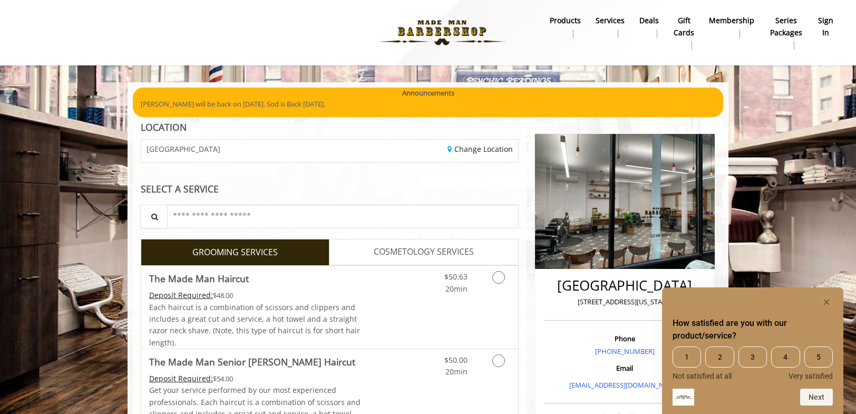 The height and width of the screenshot is (414, 856). What do you see at coordinates (255, 295) in the screenshot?
I see `div: $48.00` at bounding box center [255, 295].